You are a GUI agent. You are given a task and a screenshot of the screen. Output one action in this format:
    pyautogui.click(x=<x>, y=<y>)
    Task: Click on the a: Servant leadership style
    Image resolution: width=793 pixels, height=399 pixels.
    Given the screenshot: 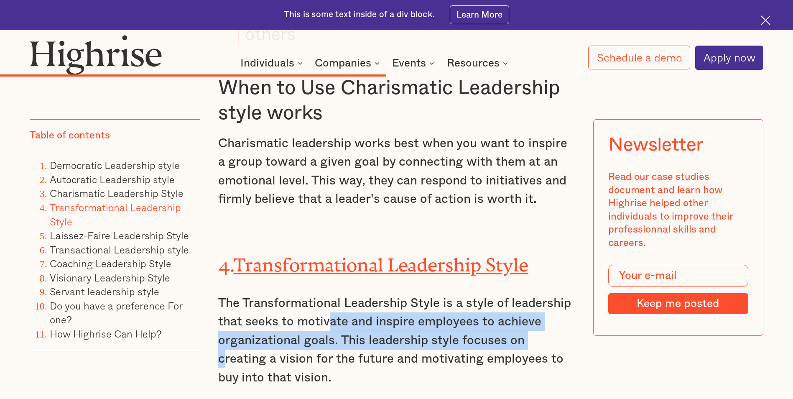 What is the action you would take?
    pyautogui.click(x=104, y=291)
    